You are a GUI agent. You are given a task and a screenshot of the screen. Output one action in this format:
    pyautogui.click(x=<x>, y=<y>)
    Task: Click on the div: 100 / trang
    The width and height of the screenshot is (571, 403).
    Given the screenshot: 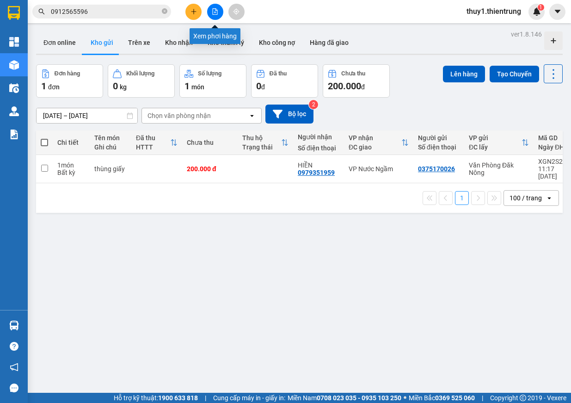 What is the action you would take?
    pyautogui.click(x=526, y=198)
    